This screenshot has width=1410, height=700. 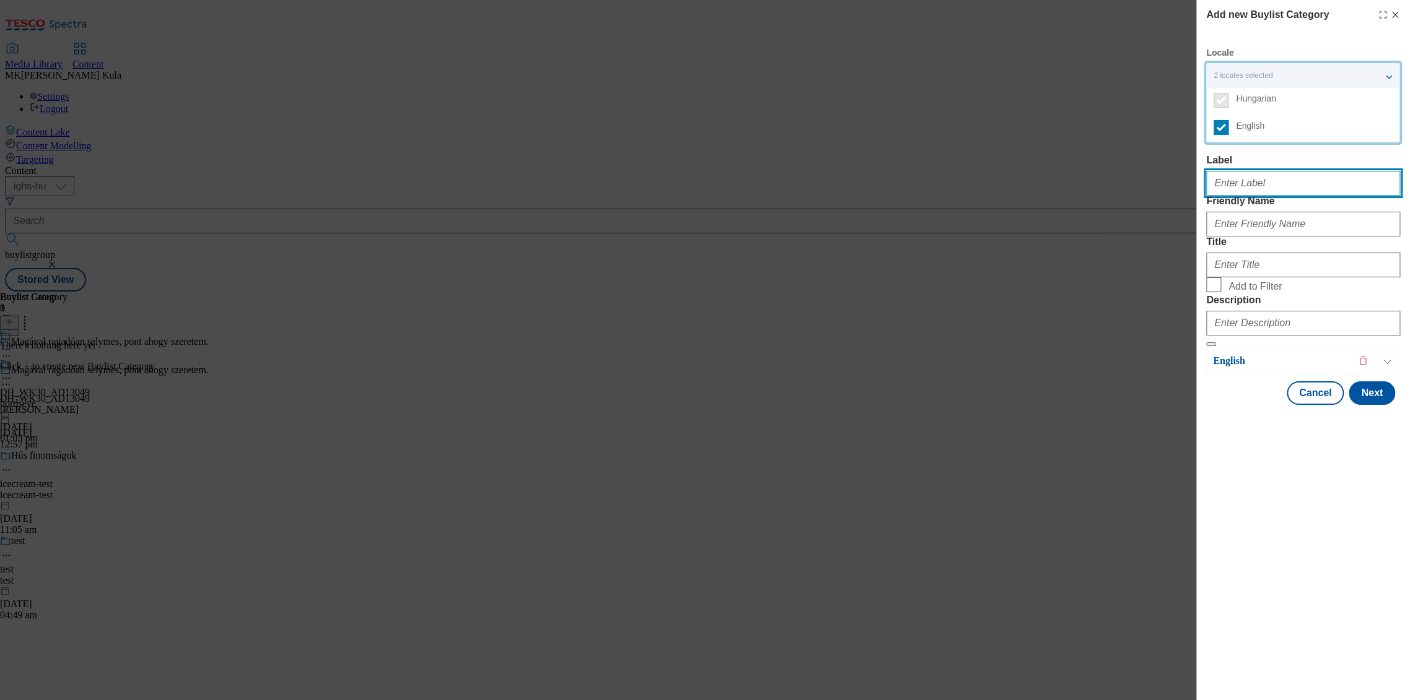 What do you see at coordinates (1302, 76) in the screenshot?
I see `button: 2 locales selected` at bounding box center [1302, 76].